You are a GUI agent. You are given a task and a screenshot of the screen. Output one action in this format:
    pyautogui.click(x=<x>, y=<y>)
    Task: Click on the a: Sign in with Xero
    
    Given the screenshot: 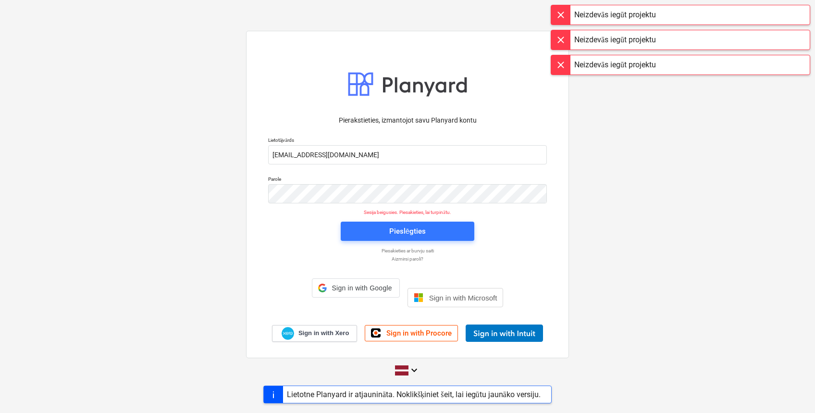 What is the action you would take?
    pyautogui.click(x=315, y=333)
    